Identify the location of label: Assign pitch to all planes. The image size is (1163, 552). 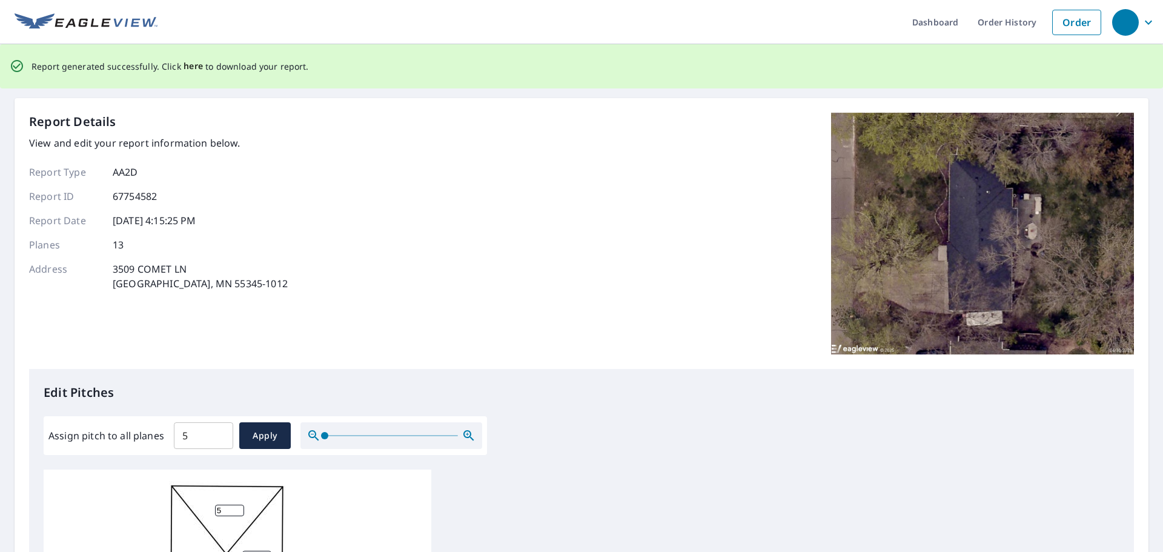
(106, 436).